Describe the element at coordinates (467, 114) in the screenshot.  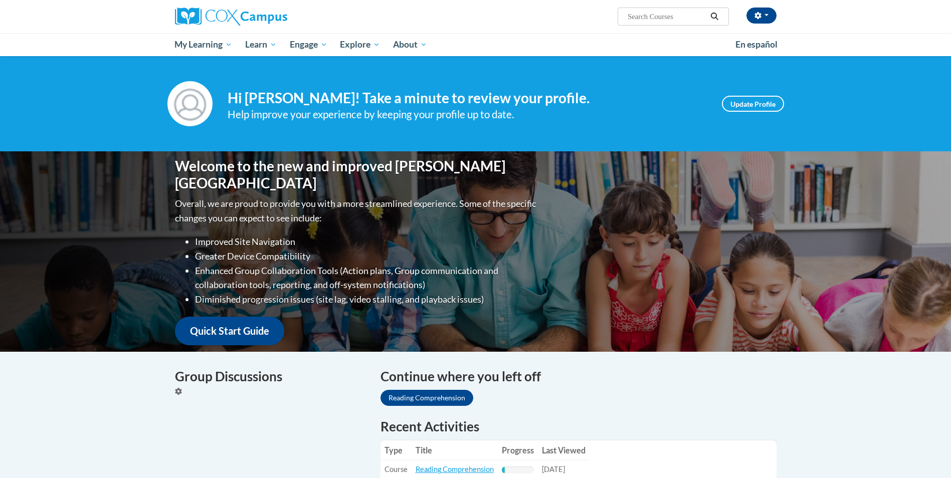
I see `div: Help improve your experience by keeping your profile up to date.` at that location.